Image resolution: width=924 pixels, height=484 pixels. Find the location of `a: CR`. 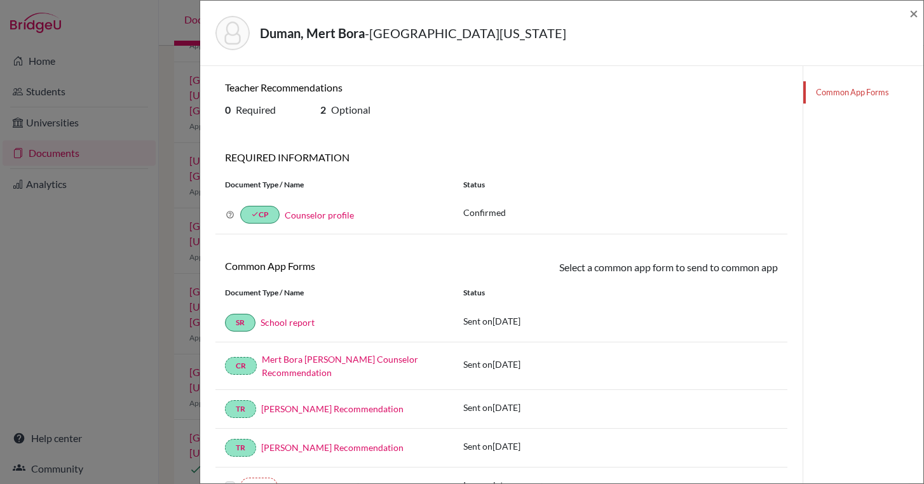

a: CR is located at coordinates (241, 366).